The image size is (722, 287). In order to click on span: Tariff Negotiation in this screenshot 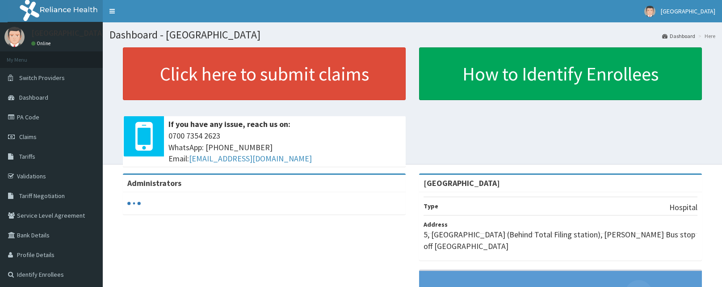, I will do `click(42, 196)`.